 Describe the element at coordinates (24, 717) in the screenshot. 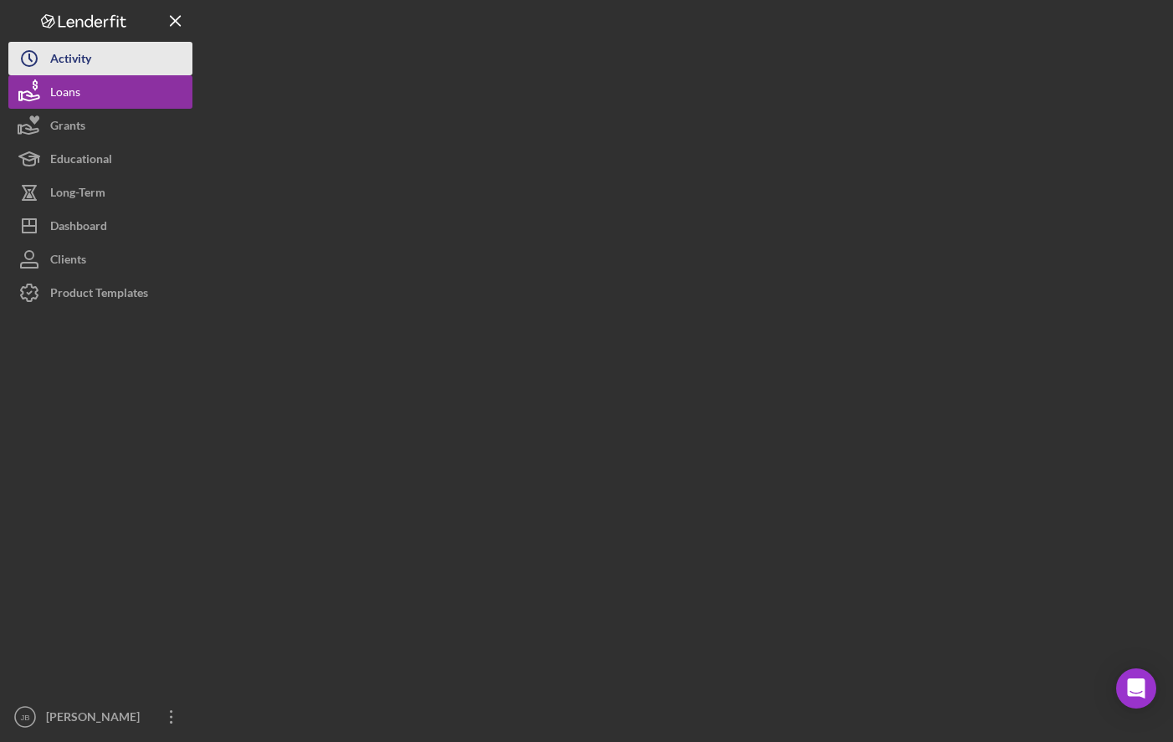

I see `text: JB` at that location.